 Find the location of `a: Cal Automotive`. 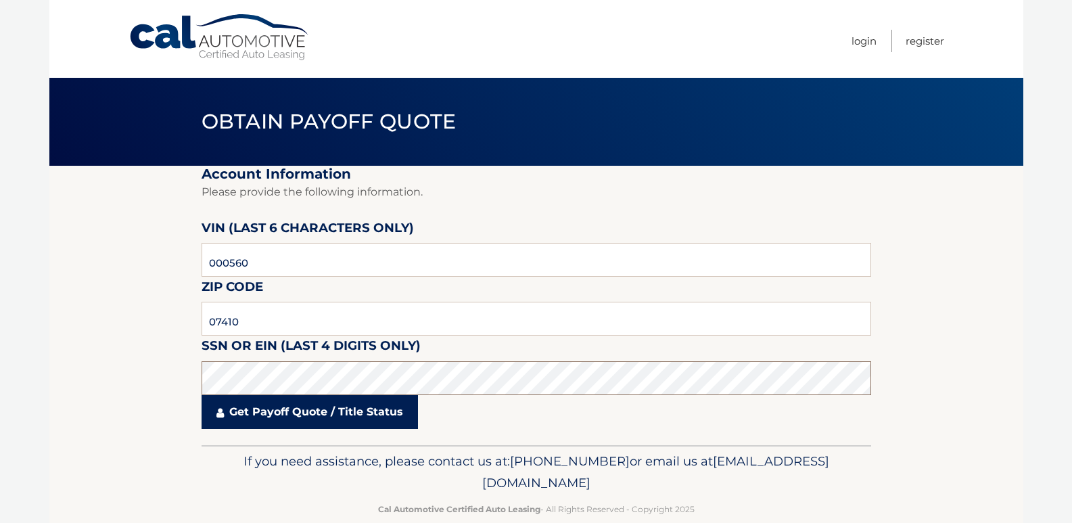

a: Cal Automotive is located at coordinates (220, 37).